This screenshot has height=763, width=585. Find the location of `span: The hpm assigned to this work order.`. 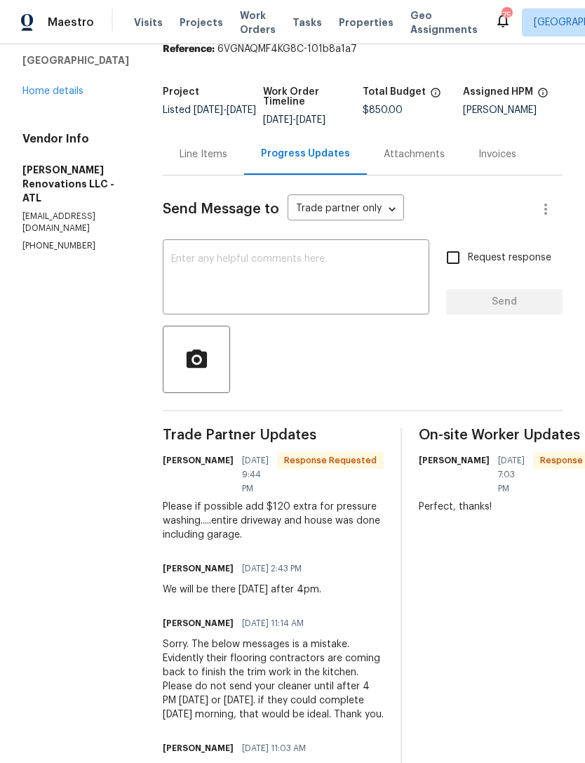

span: The hpm assigned to this work order. is located at coordinates (543, 96).